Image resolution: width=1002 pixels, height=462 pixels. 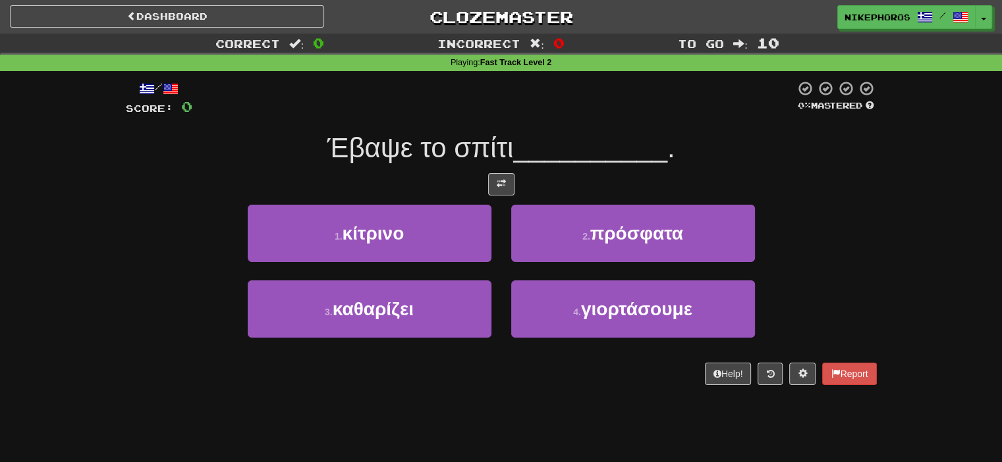 I want to click on button: 1.κίτρινο, so click(x=370, y=233).